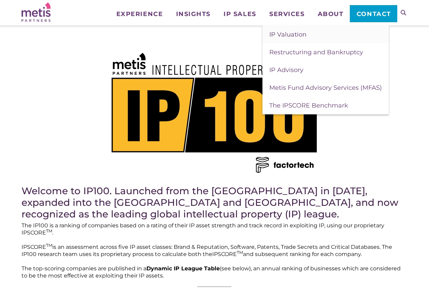 The image size is (429, 299). I want to click on span: About, so click(331, 14).